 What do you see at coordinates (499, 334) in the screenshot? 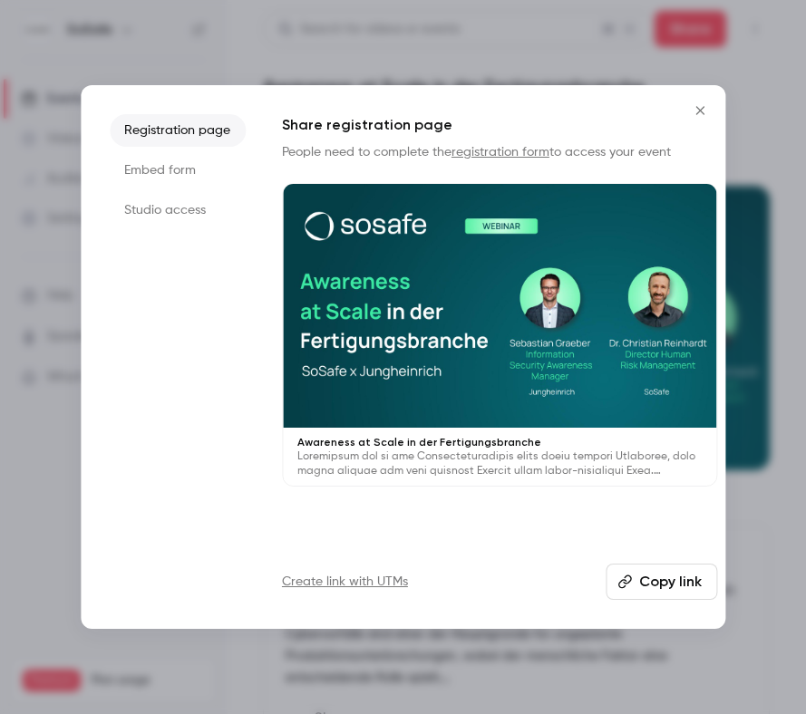
I see `a: Awareness at Scale in der FertigungsbrancheLoremipsum dol si ame Consecteturadipis elits doeiu te...` at bounding box center [499, 334].